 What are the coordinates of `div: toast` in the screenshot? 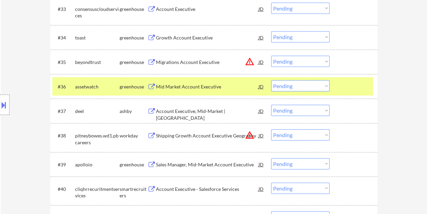 It's located at (97, 38).